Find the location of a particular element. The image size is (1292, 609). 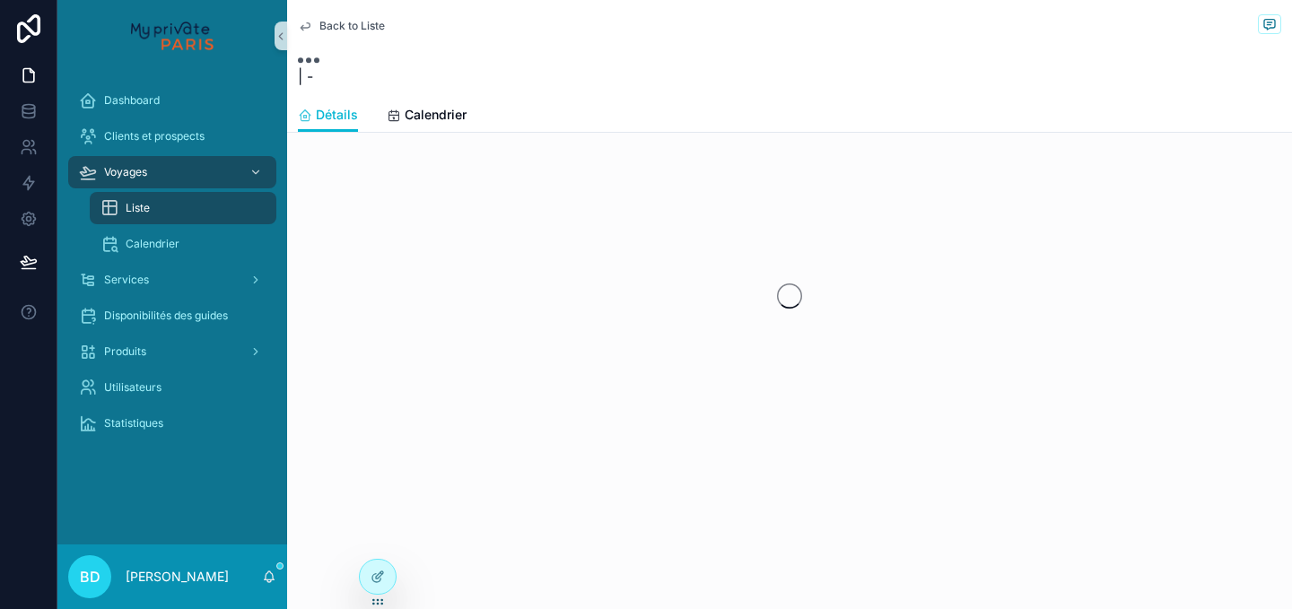

span: Statistiques is located at coordinates (134, 423).